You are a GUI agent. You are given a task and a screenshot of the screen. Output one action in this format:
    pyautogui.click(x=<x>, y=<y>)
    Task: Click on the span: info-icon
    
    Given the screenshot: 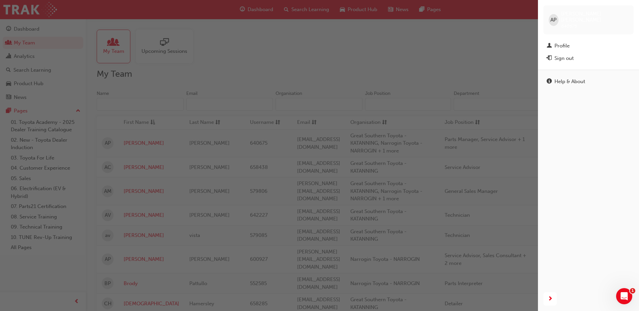 What is the action you would take?
    pyautogui.click(x=549, y=82)
    